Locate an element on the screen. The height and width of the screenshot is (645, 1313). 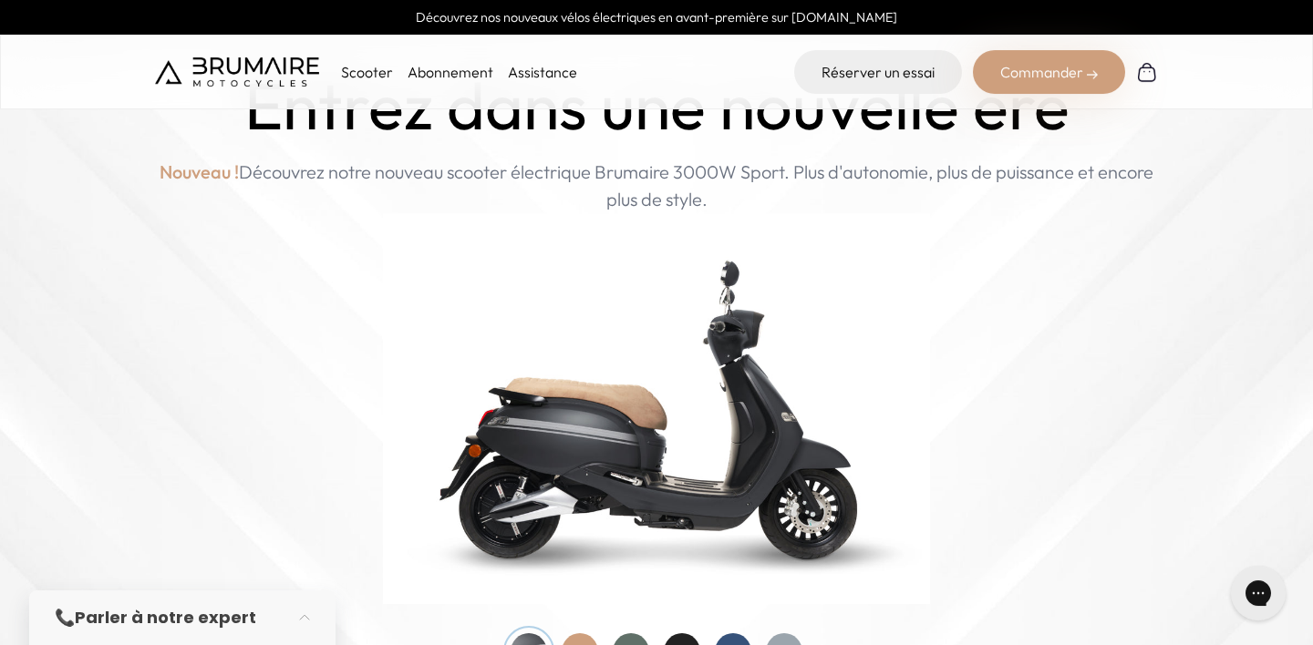
img: Brumaire Motocycles is located at coordinates (237, 72).